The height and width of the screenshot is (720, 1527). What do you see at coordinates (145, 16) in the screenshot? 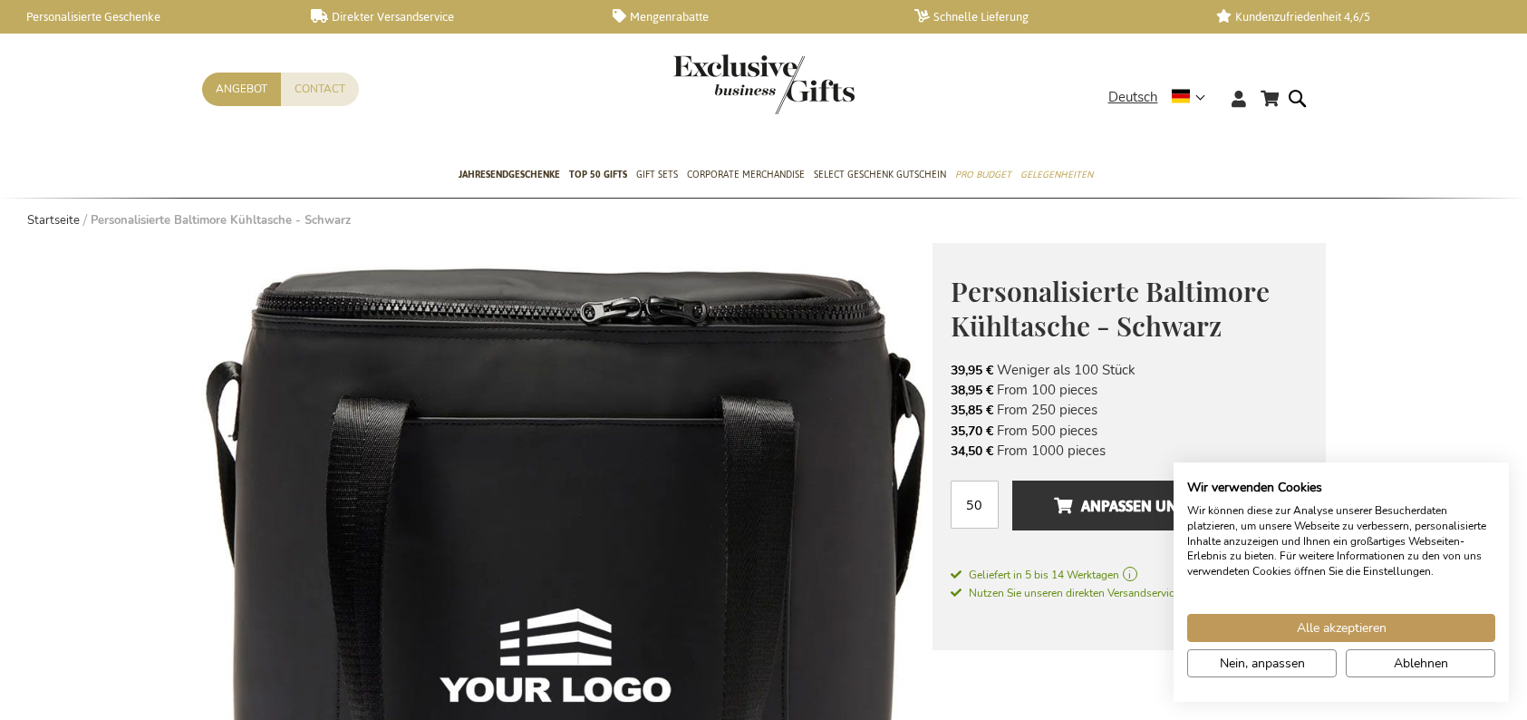
I see `a: Personalisierte Geschenke` at bounding box center [145, 16].